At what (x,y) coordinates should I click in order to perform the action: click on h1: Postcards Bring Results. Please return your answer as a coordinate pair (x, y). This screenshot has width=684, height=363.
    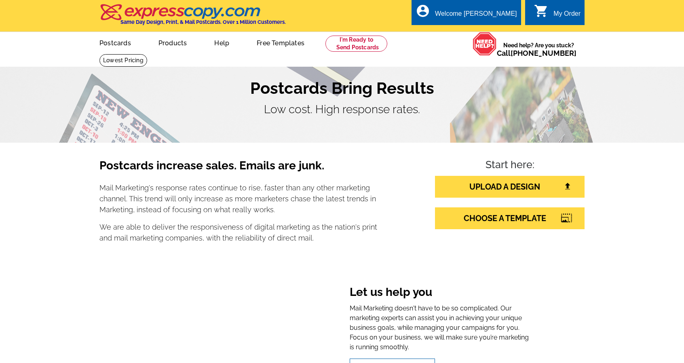
    Looking at the image, I should click on (342, 88).